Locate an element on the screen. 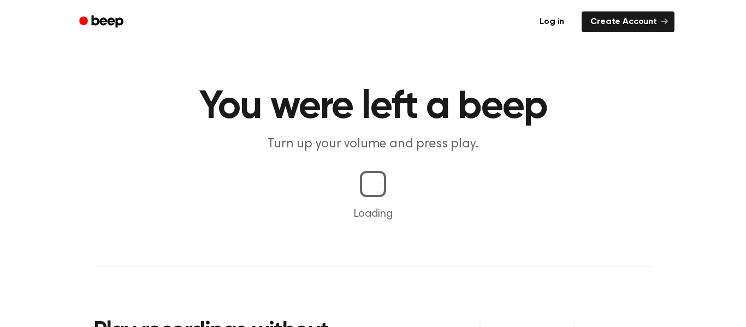 This screenshot has height=327, width=746. p: Turn up your volume and press play. is located at coordinates (373, 144).